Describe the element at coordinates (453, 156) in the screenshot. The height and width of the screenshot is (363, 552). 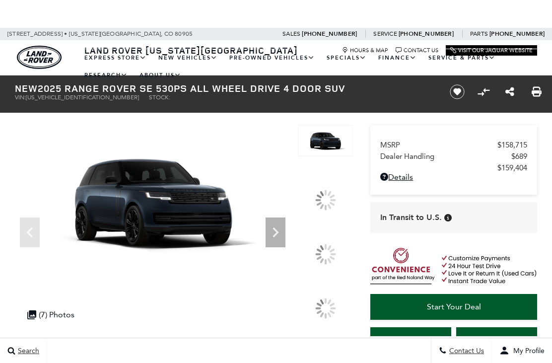
I see `a: Dealer Handling $689` at that location.